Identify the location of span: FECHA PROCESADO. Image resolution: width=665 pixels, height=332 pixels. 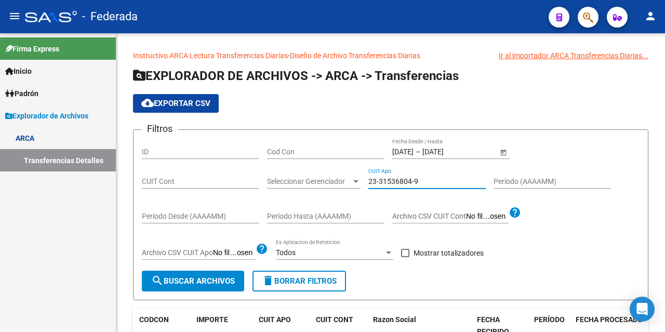
(609, 320).